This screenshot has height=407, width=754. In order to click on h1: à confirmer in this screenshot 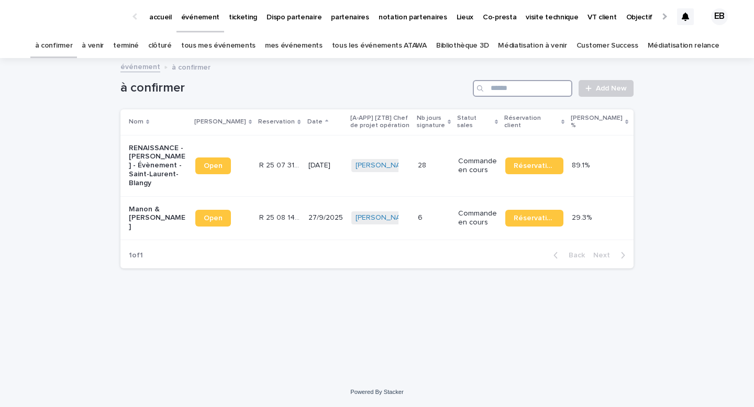, I will do `click(294, 88)`.